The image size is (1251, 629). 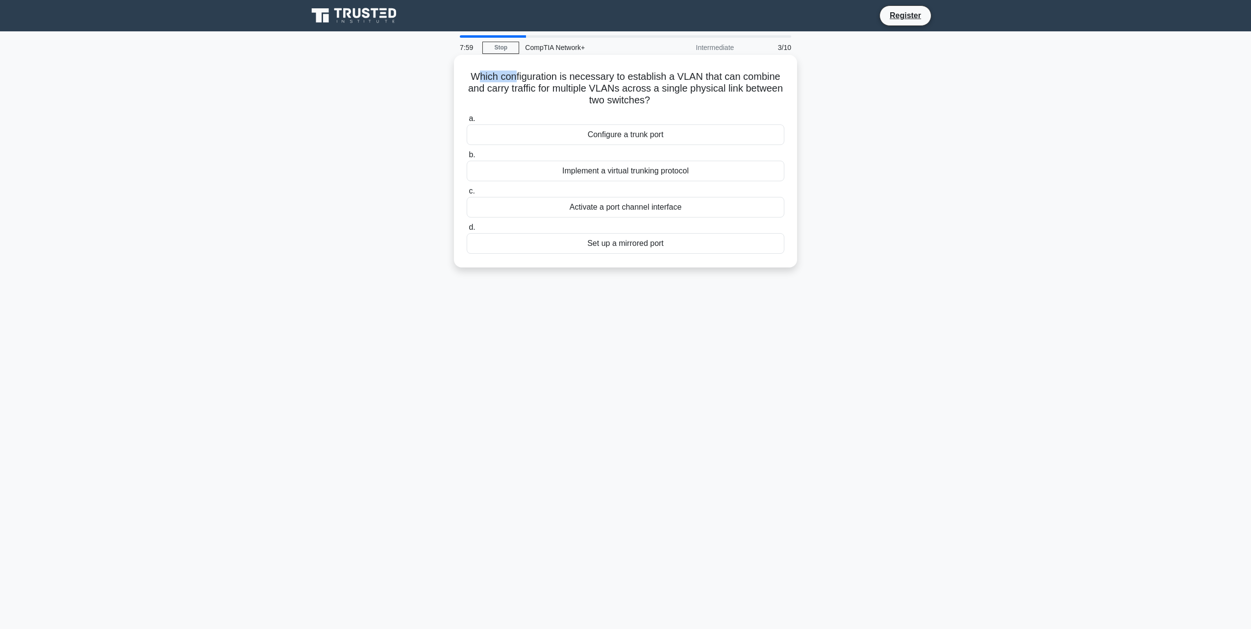 What do you see at coordinates (625, 207) in the screenshot?
I see `div: Activate a port channel interface` at bounding box center [625, 207].